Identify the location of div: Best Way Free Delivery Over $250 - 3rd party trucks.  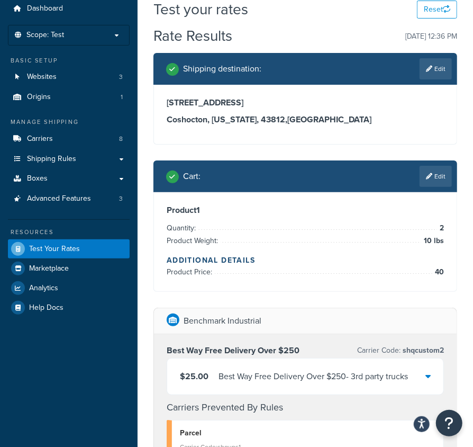
(313, 376).